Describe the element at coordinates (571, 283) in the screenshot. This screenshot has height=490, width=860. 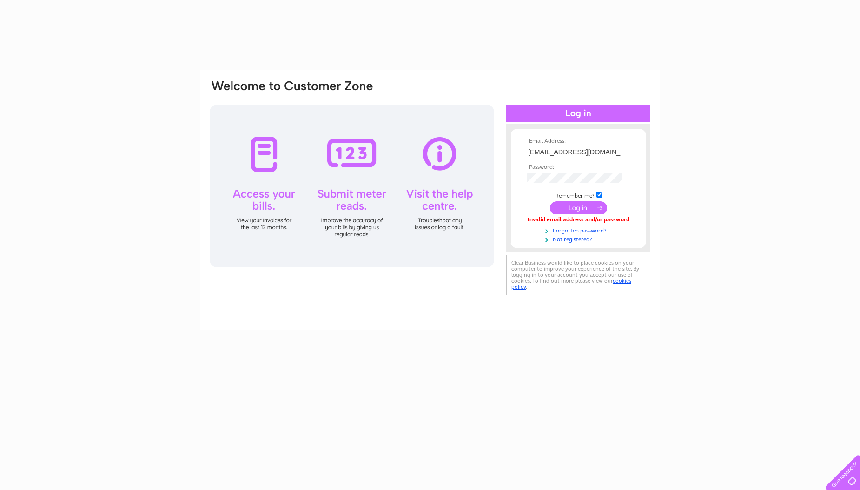
I see `a: cookies policy` at that location.